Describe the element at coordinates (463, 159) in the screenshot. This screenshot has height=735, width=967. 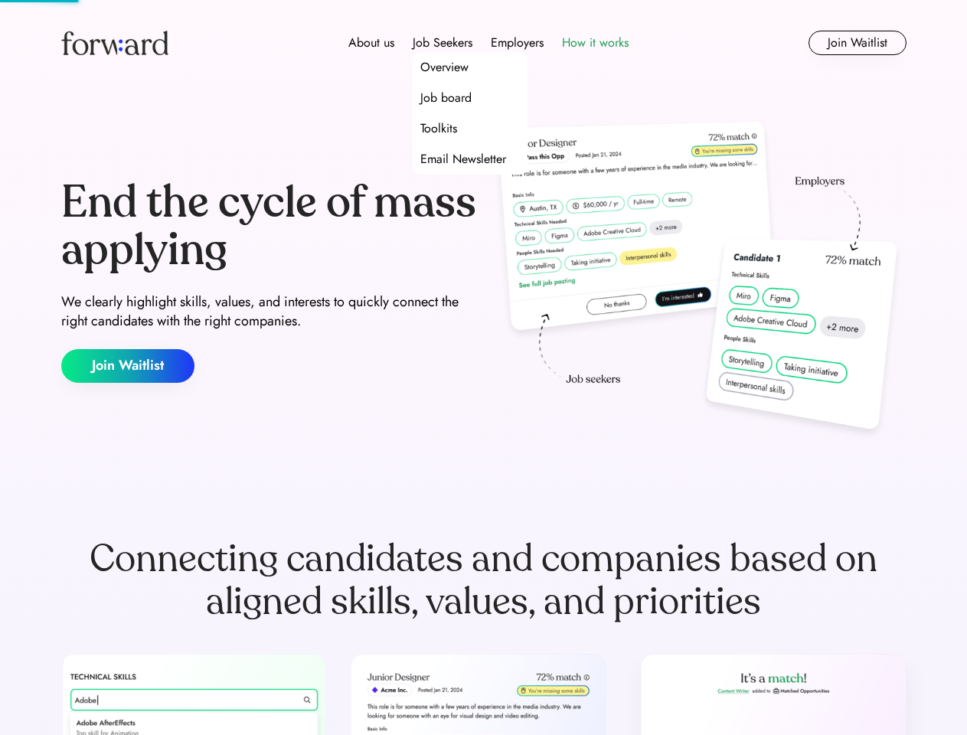
I see `div: Email Newsletter` at that location.